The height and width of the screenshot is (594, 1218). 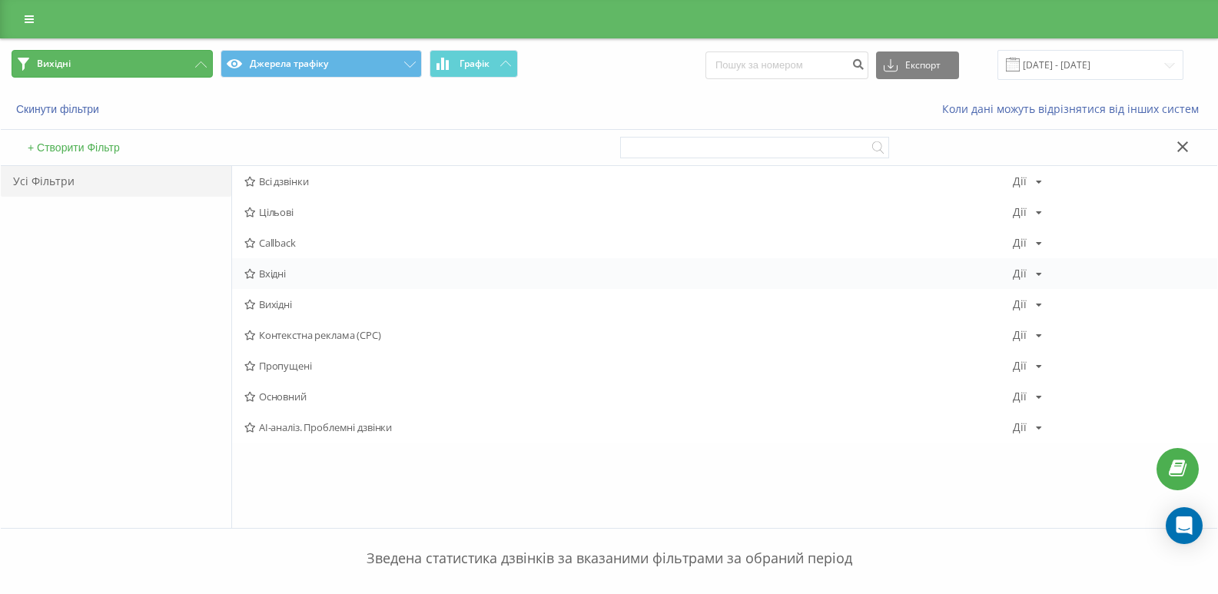 I want to click on span: Основний, so click(x=629, y=397).